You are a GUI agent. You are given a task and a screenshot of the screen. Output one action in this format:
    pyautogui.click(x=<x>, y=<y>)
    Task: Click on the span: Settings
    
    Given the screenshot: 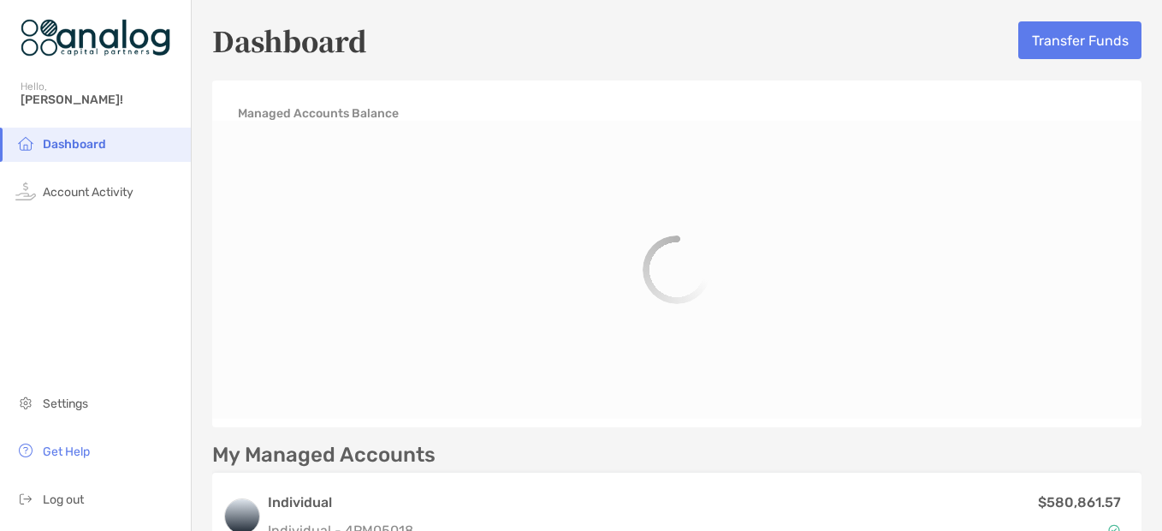 What is the action you would take?
    pyautogui.click(x=65, y=403)
    